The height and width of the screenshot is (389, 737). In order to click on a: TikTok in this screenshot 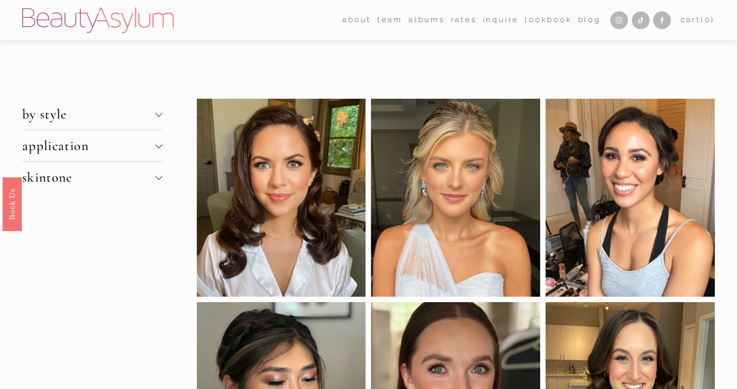, I will do `click(641, 20)`.